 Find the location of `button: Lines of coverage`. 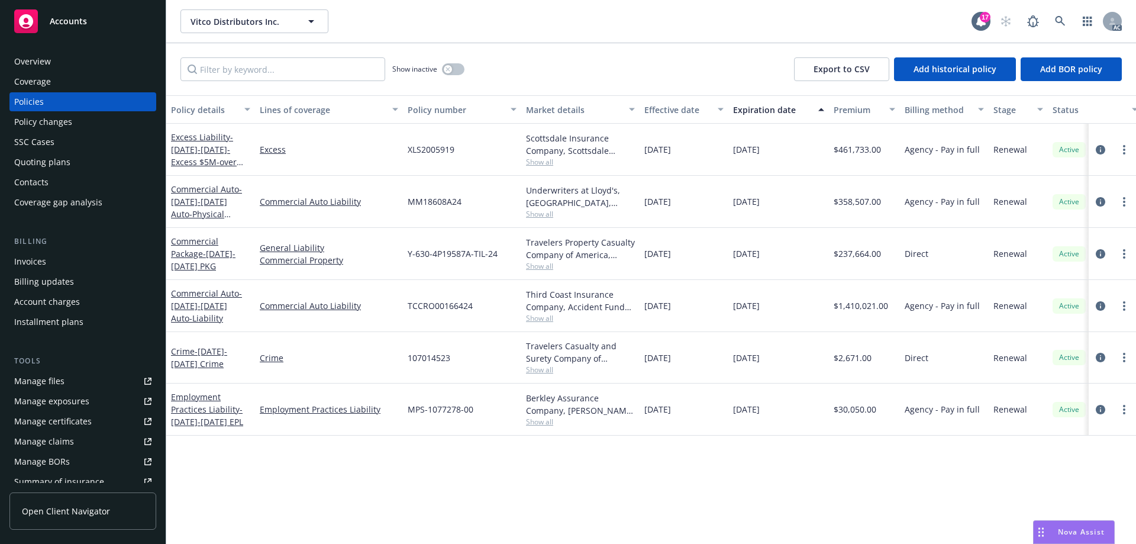

button: Lines of coverage is located at coordinates (329, 109).